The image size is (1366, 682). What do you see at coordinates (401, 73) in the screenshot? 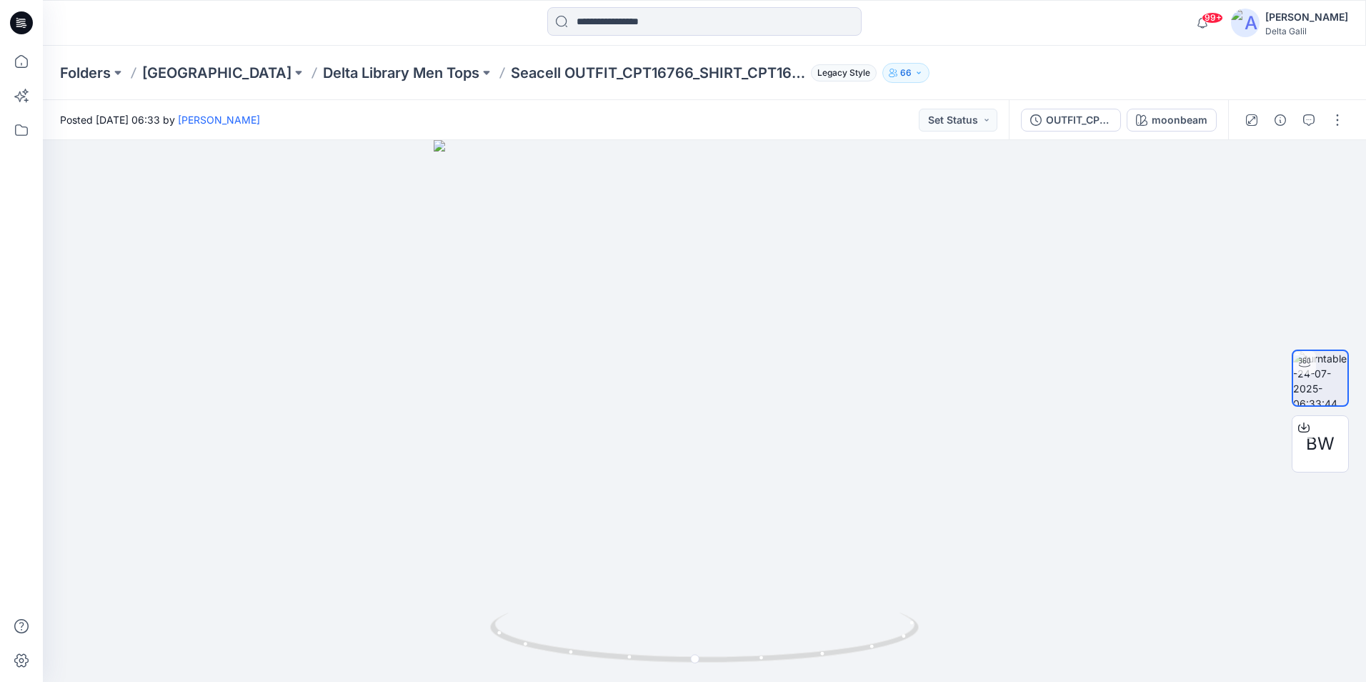
I see `p: Delta Library Men Tops` at bounding box center [401, 73].